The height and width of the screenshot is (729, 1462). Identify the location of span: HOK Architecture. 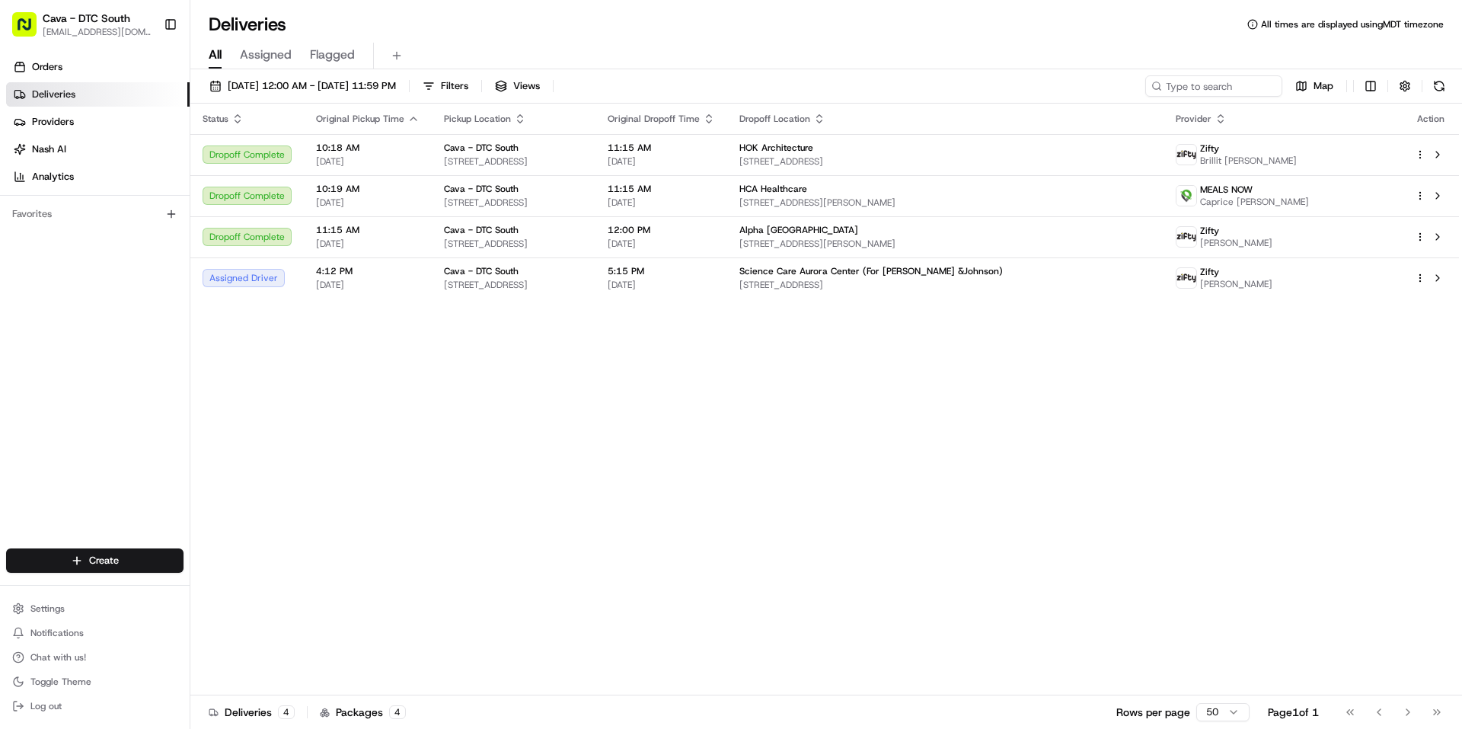
(776, 148).